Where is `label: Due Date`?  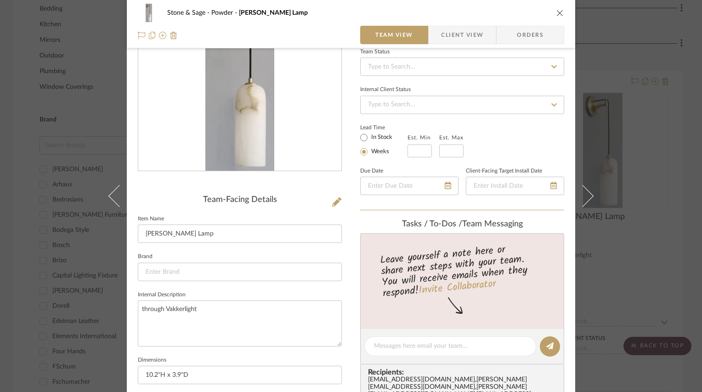 label: Due Date is located at coordinates (372, 171).